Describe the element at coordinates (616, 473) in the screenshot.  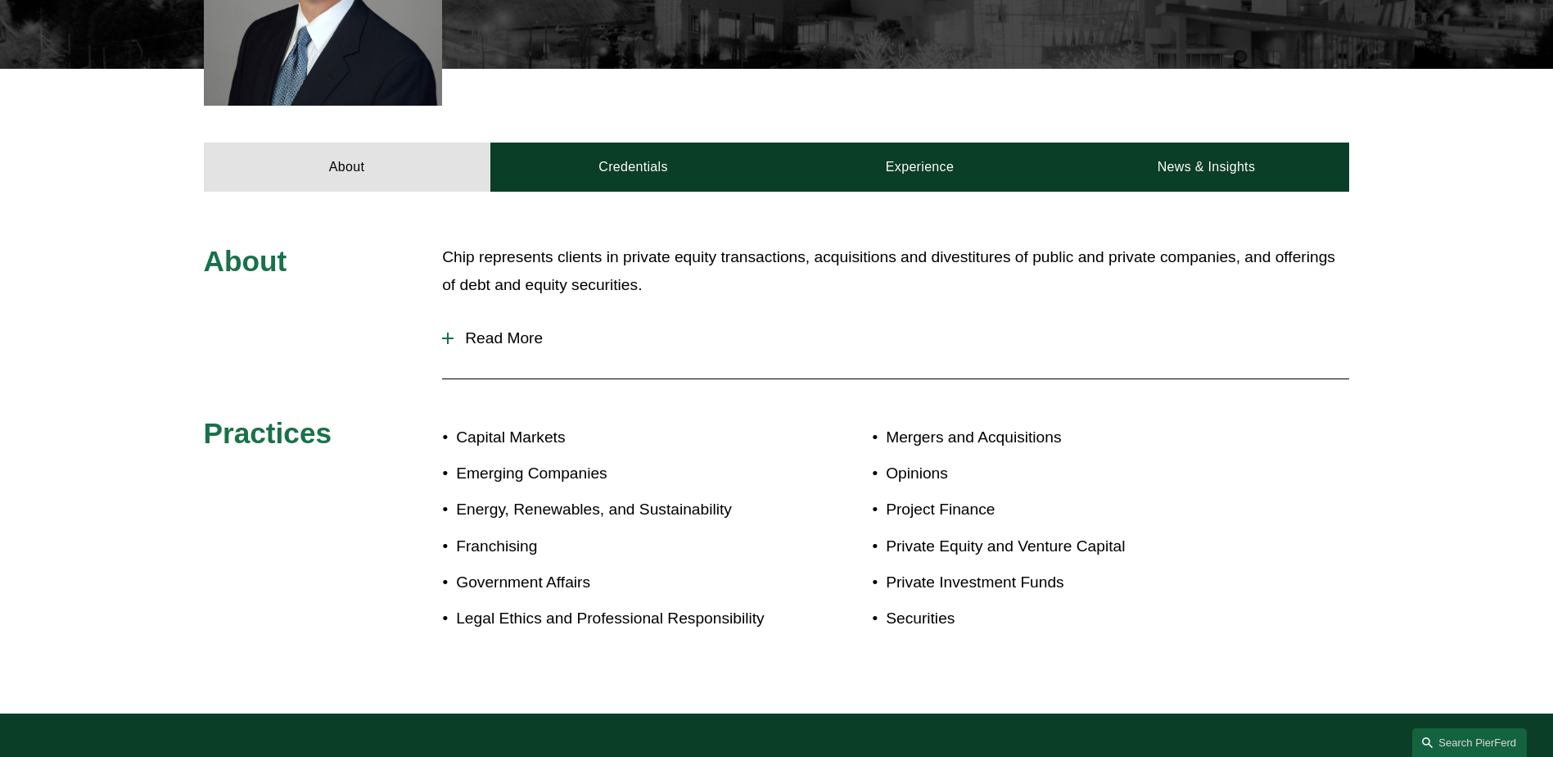
I see `p: Emerging Companies` at that location.